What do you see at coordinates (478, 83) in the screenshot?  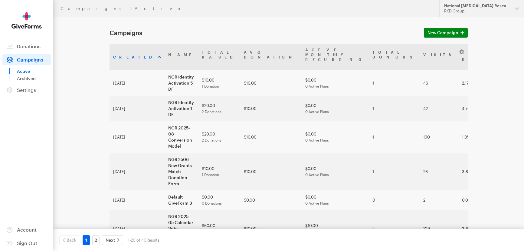 I see `td: 2.17%` at bounding box center [478, 83].